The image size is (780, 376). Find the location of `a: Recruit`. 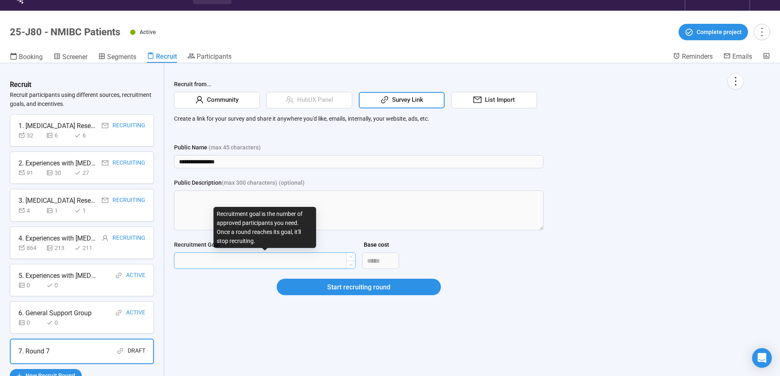

a: Recruit is located at coordinates (162, 57).